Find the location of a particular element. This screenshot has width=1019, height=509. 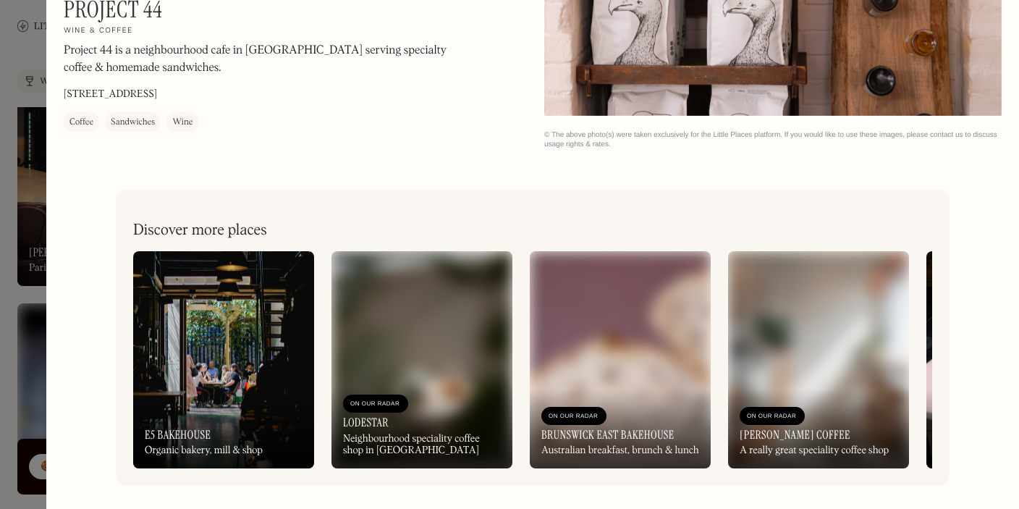

h2: Wine & coffee is located at coordinates (98, 31).